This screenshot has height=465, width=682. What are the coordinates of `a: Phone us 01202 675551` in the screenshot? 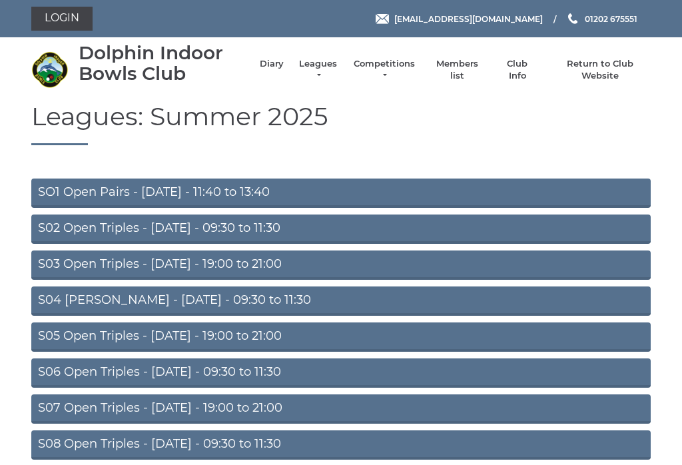 It's located at (601, 19).